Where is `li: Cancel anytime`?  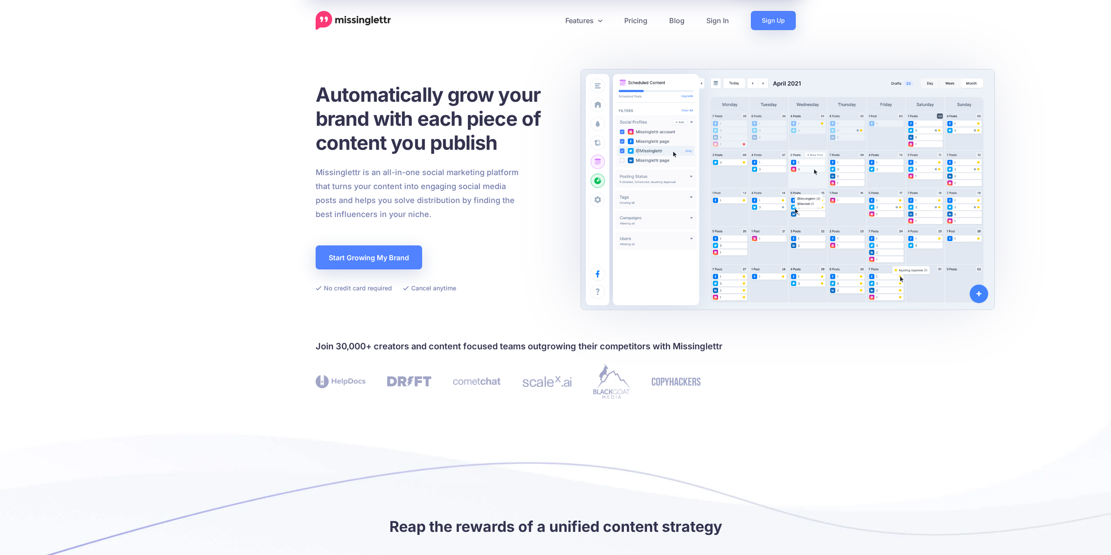 li: Cancel anytime is located at coordinates (430, 288).